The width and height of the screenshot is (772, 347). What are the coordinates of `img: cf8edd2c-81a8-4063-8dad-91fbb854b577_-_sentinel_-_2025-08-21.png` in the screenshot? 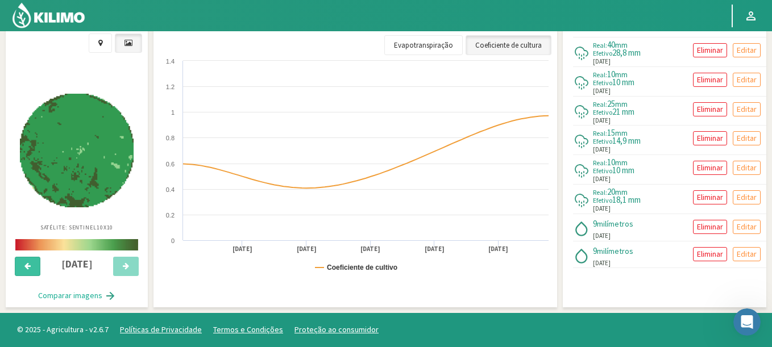 It's located at (77, 151).